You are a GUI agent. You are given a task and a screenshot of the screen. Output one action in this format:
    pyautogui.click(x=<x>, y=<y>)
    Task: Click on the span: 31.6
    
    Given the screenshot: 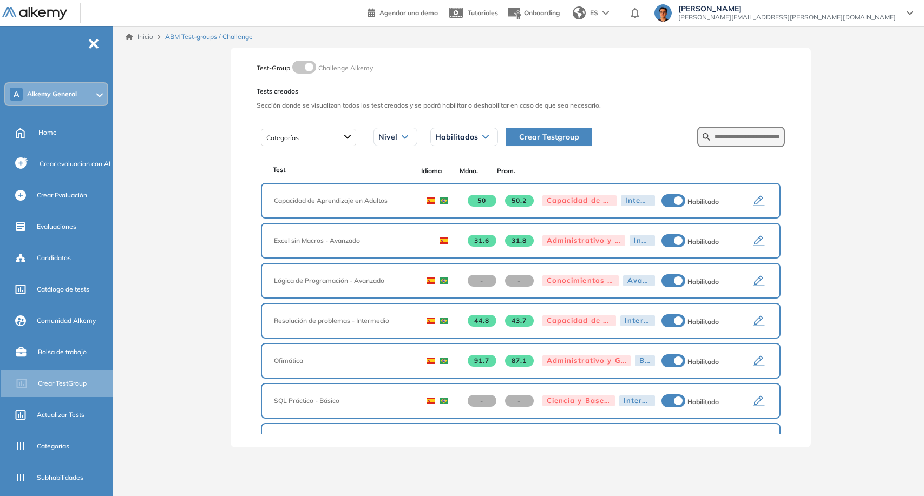 What is the action you would take?
    pyautogui.click(x=482, y=241)
    